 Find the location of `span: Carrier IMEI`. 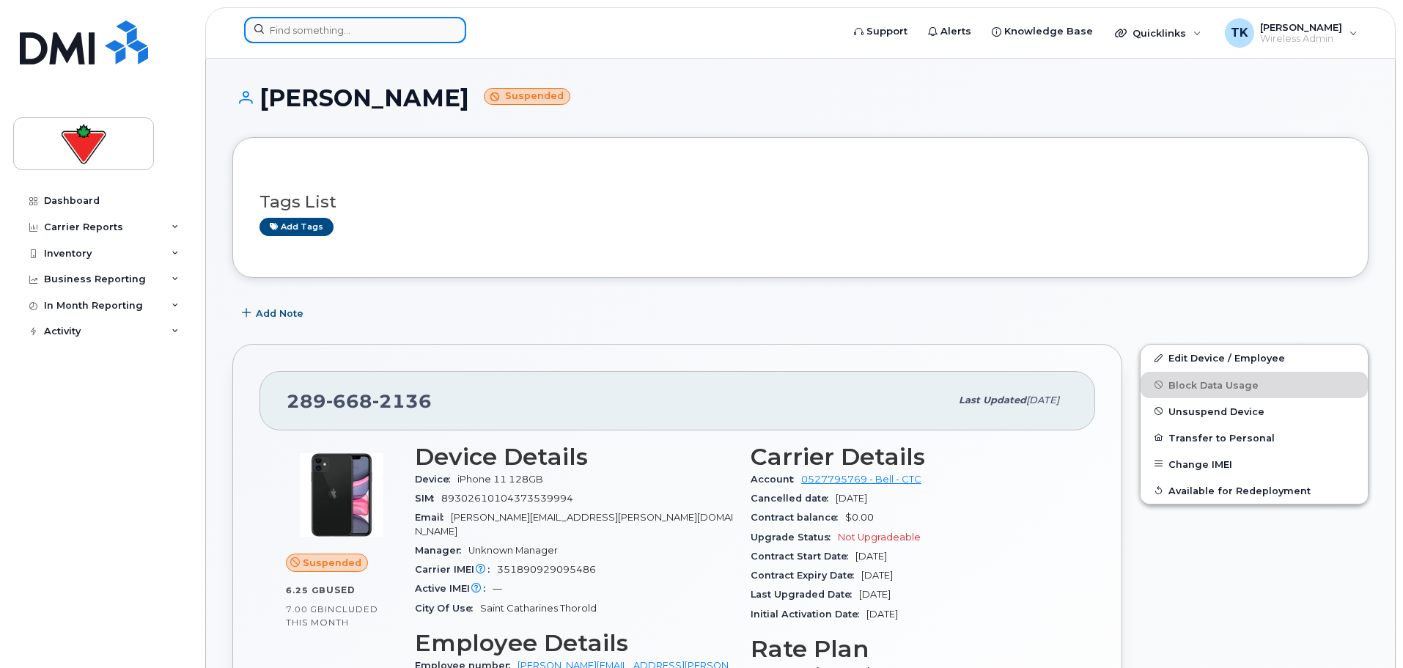

span: Carrier IMEI is located at coordinates (456, 569).